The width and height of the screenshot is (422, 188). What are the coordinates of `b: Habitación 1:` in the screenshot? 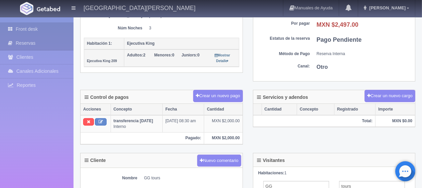 It's located at (99, 43).